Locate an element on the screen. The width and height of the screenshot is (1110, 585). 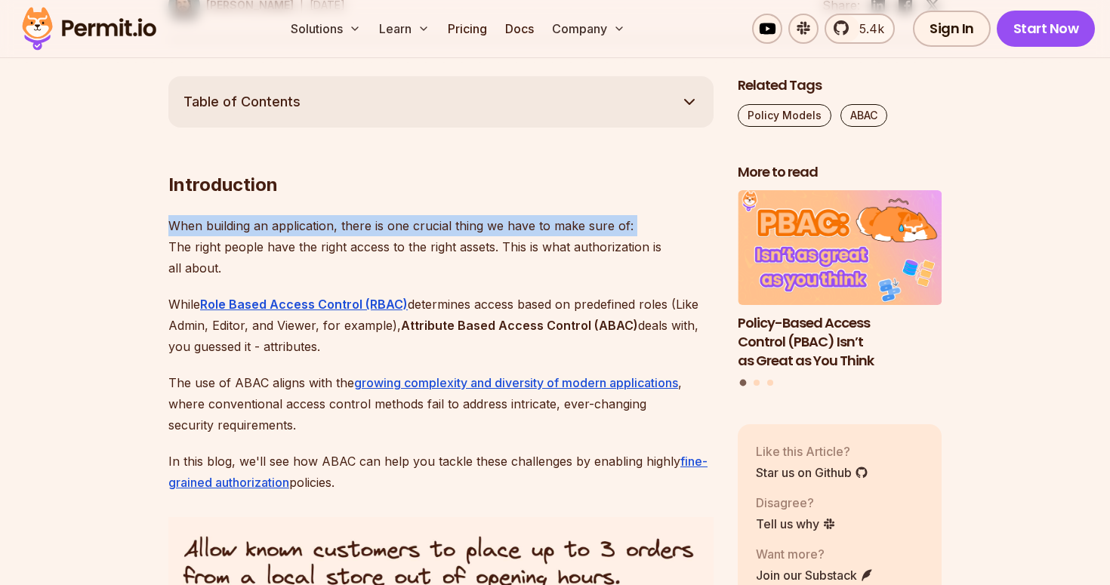
button: Company is located at coordinates (588, 29).